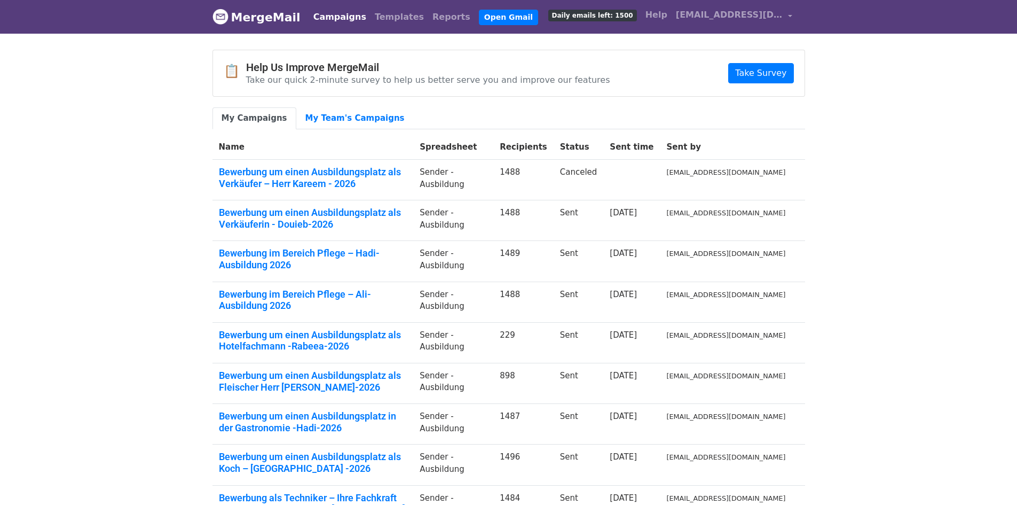 This screenshot has width=1017, height=505. I want to click on a: My Campaigns, so click(254, 118).